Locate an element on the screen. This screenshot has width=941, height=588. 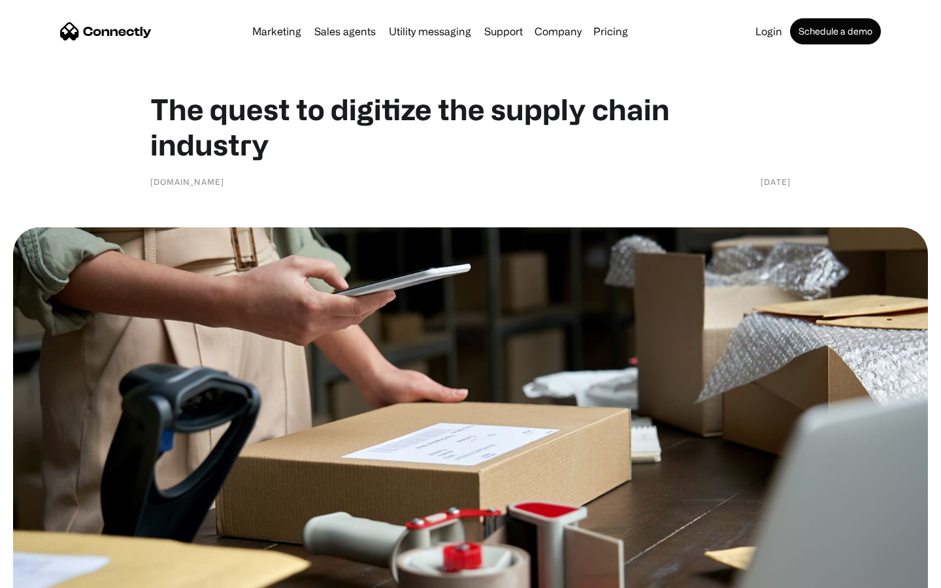
div: Company is located at coordinates (558, 31).